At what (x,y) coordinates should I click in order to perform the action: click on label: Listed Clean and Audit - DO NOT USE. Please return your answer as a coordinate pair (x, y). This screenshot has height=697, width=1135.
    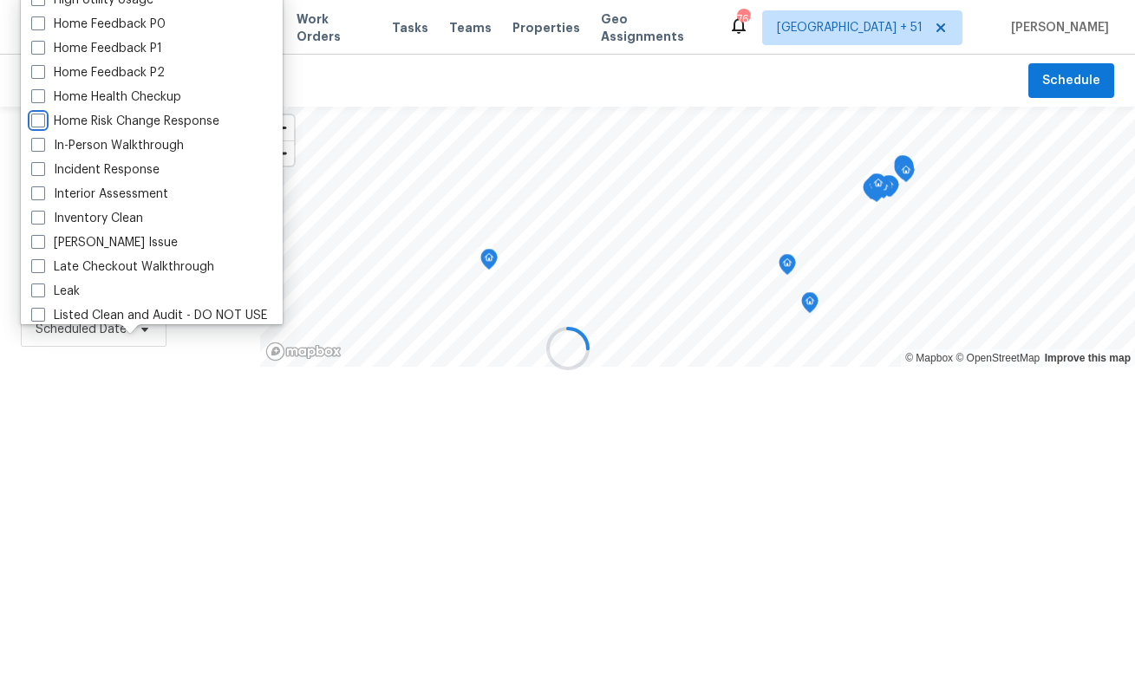
    Looking at the image, I should click on (149, 316).